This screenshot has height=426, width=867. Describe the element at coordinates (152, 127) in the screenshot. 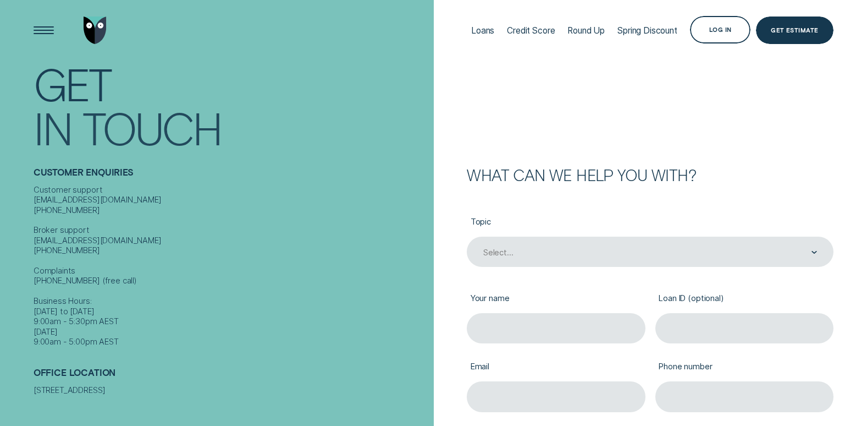

I see `div: Touch` at that location.